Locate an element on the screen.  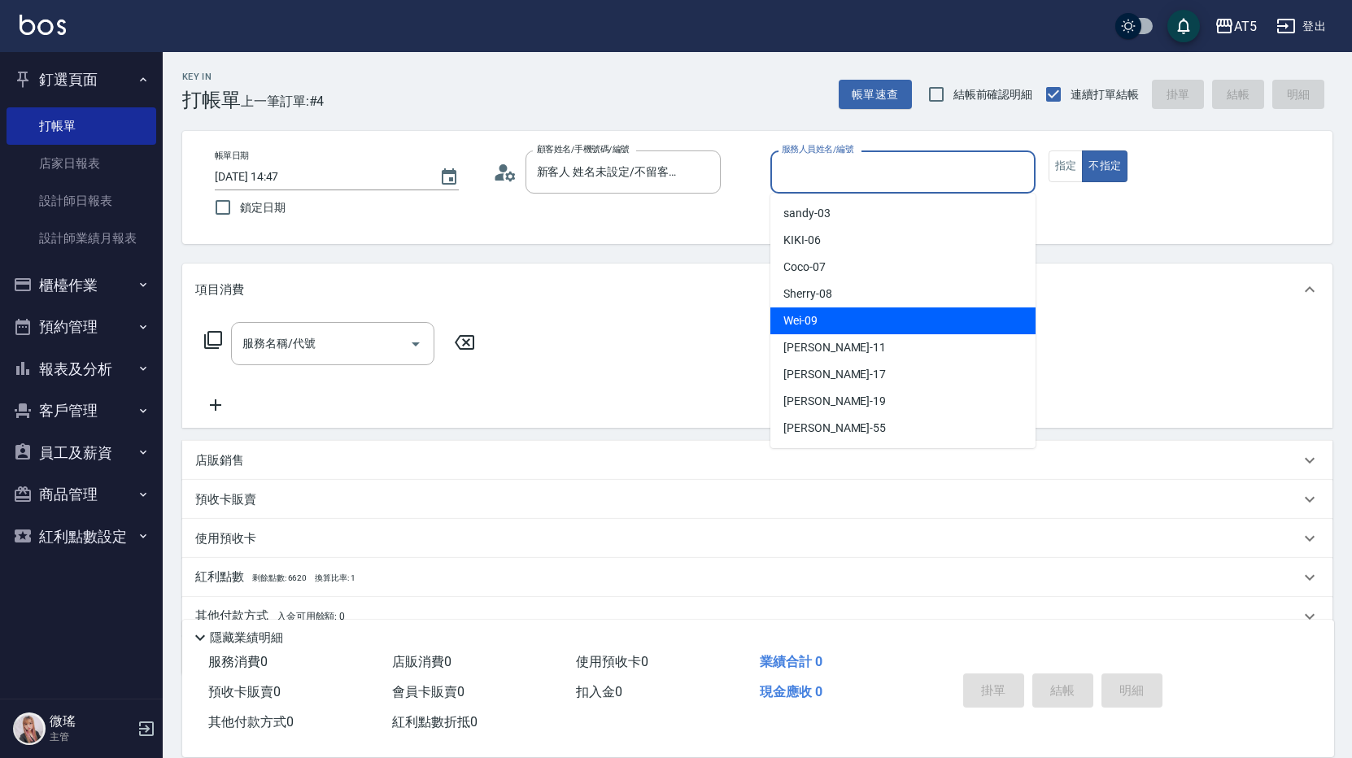
h2: Key In is located at coordinates (212, 76).